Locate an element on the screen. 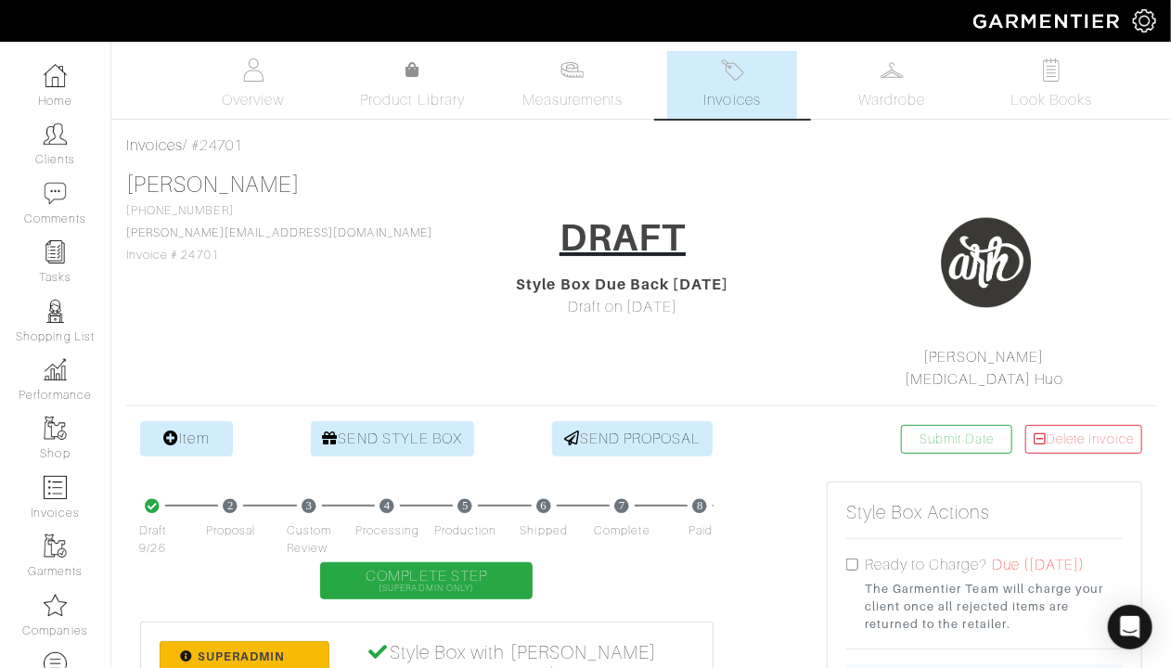 This screenshot has width=1171, height=668. span: Paid is located at coordinates (700, 531).